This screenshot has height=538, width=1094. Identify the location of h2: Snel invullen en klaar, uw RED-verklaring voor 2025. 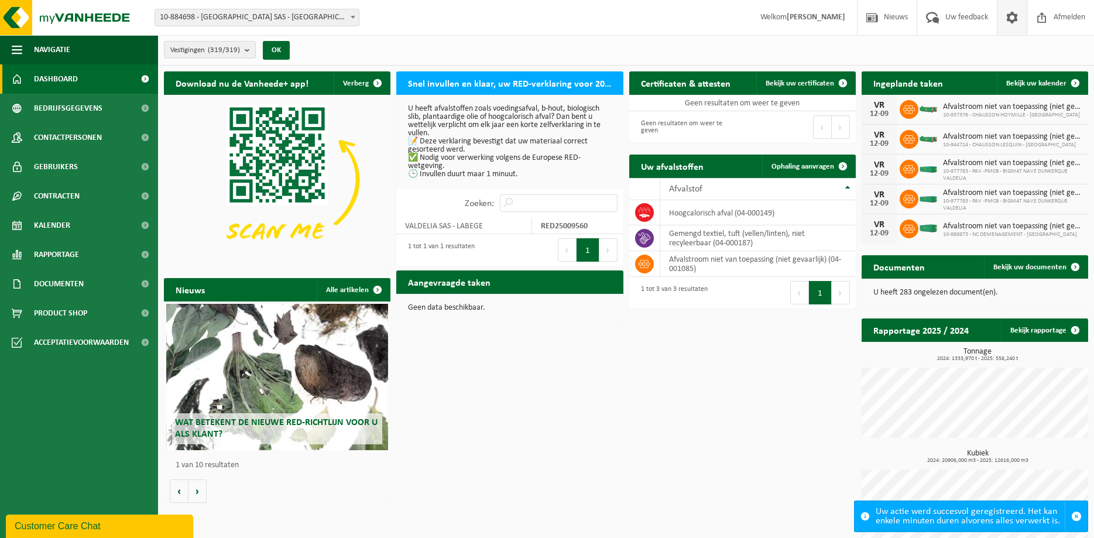
(509, 83).